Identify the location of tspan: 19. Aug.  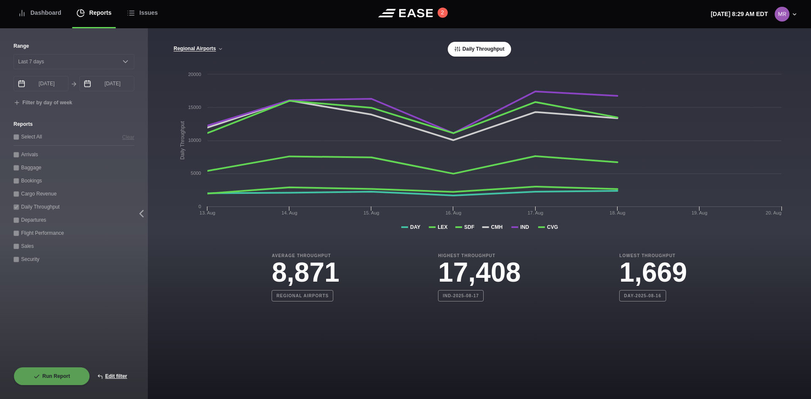
(699, 213).